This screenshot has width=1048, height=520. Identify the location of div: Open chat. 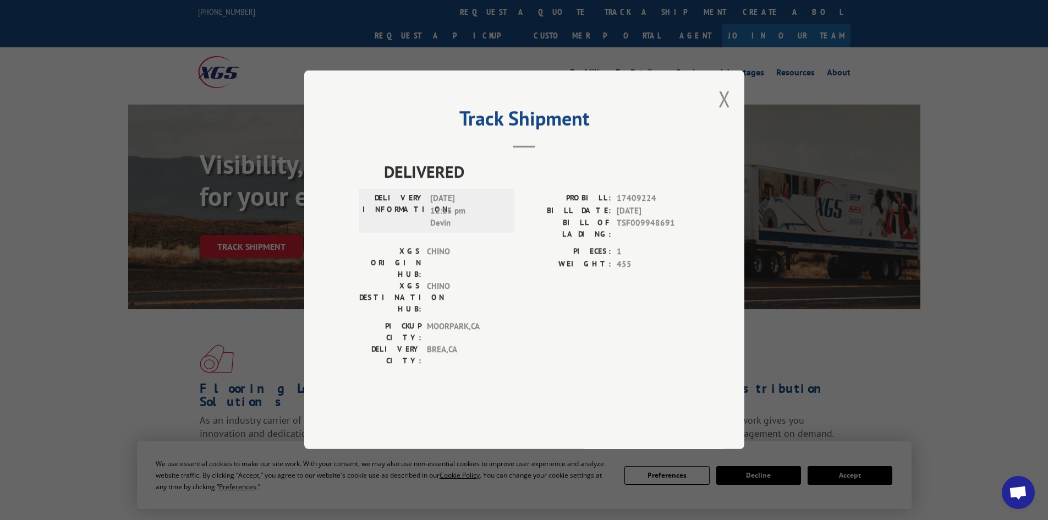
(1018, 492).